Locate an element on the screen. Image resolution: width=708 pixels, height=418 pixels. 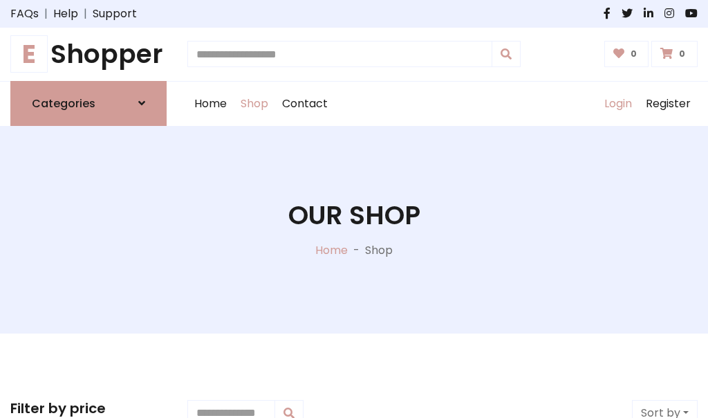
a: Categories is located at coordinates (89, 103).